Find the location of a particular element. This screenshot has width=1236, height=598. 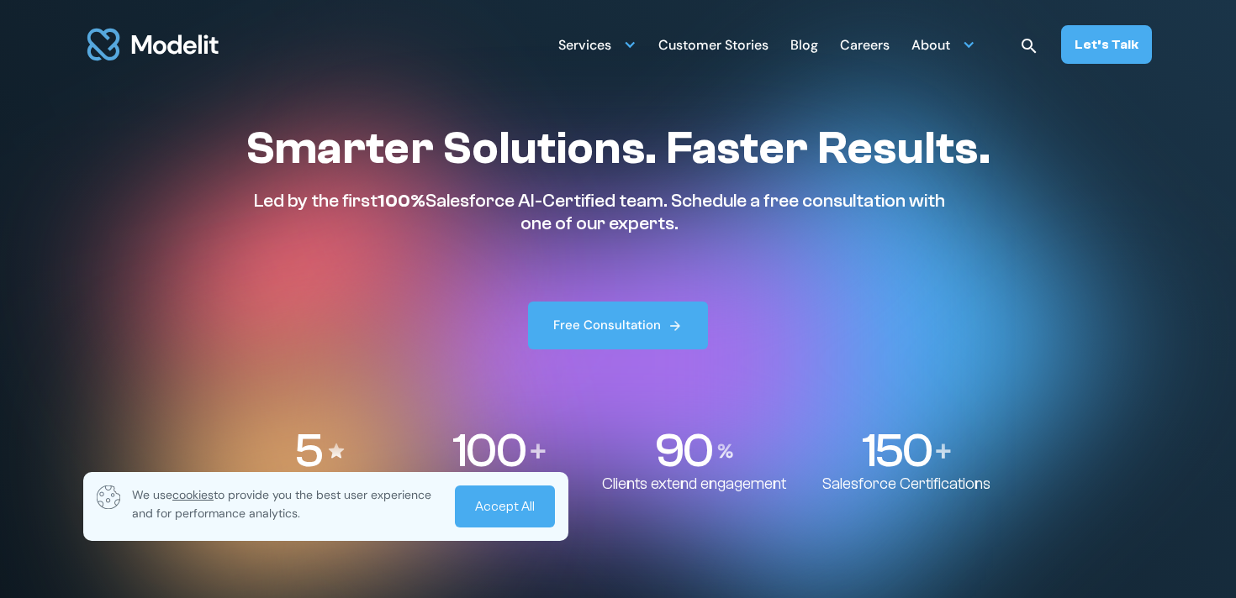

p: We use to provide you the best user experience and for performance analytics. is located at coordinates (287, 504).